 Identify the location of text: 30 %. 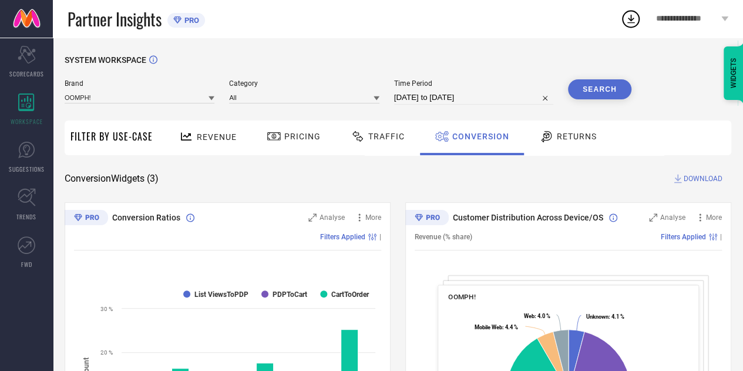
(106, 309).